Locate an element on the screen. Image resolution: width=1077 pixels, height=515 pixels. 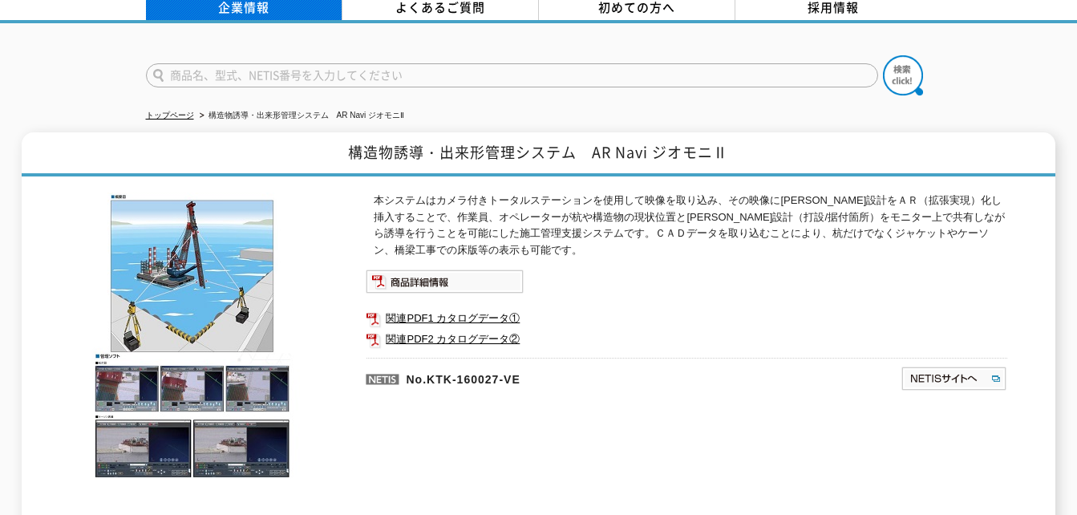
img: 構造物誘導・出来形管理システム AR Navi ジオモニⅡ is located at coordinates (193, 335).